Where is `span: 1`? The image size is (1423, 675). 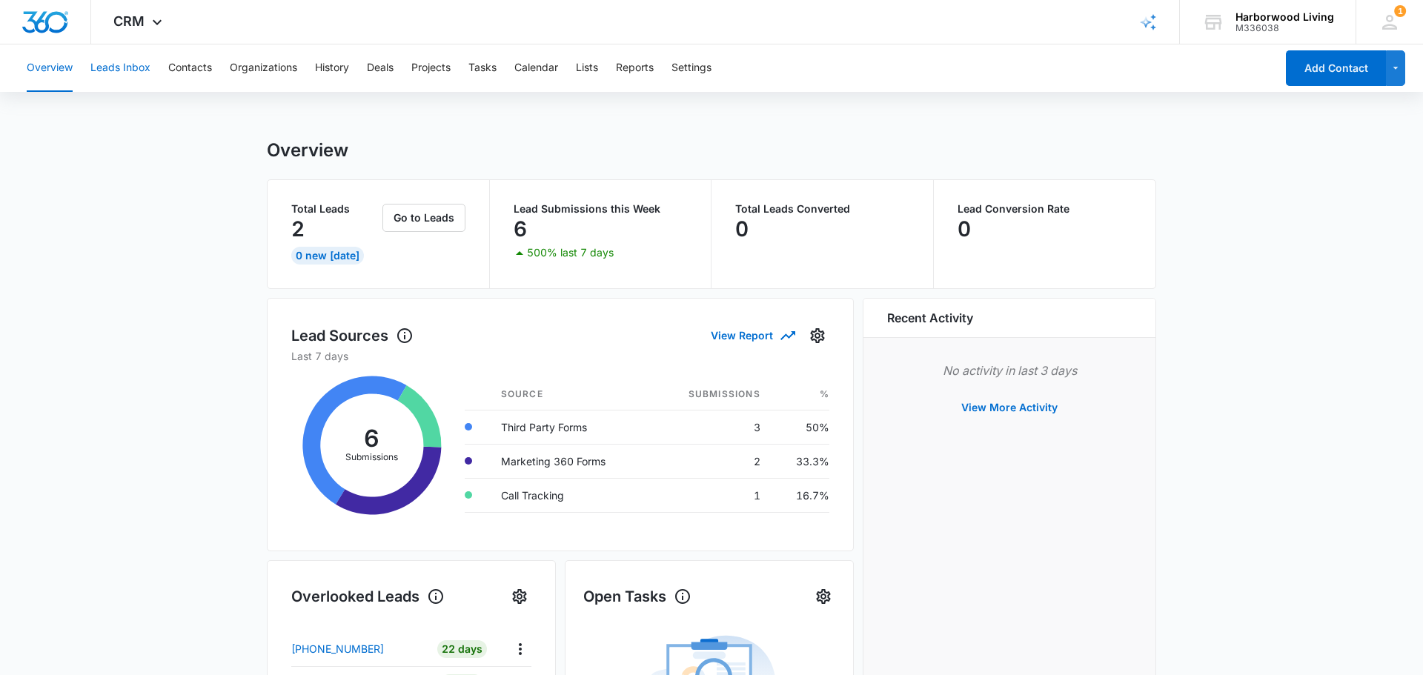 span: 1 is located at coordinates (1400, 11).